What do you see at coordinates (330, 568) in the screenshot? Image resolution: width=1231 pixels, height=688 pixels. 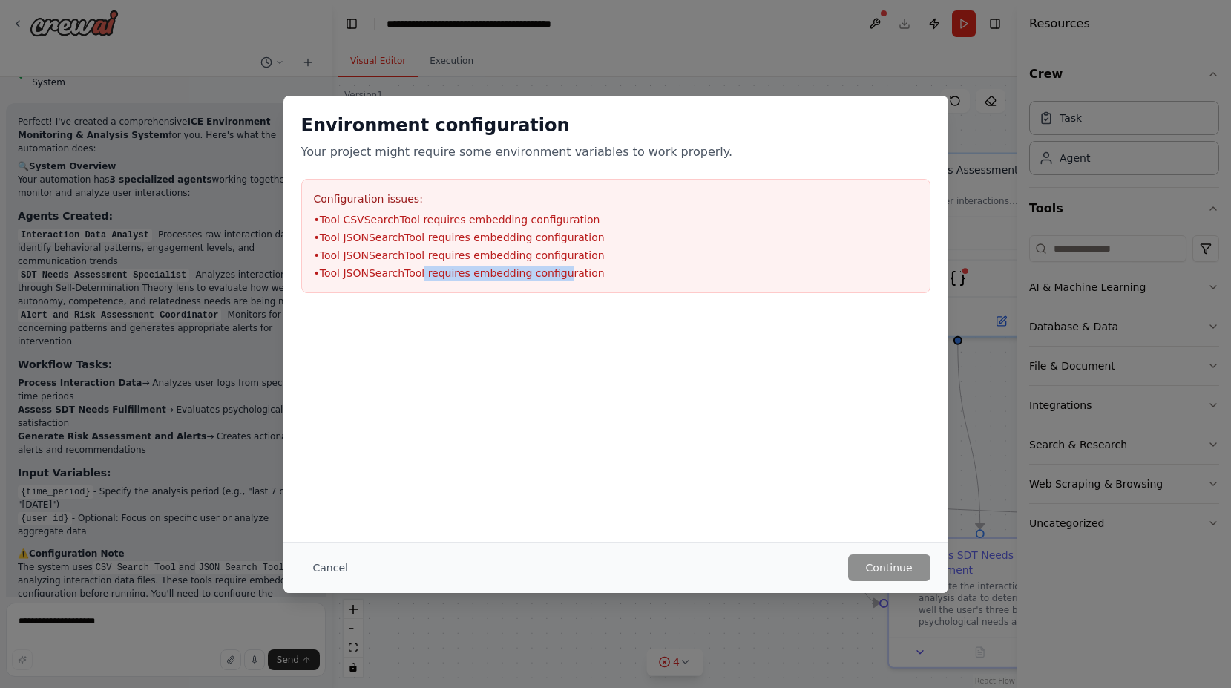 I see `button: Cancel` at bounding box center [330, 568].